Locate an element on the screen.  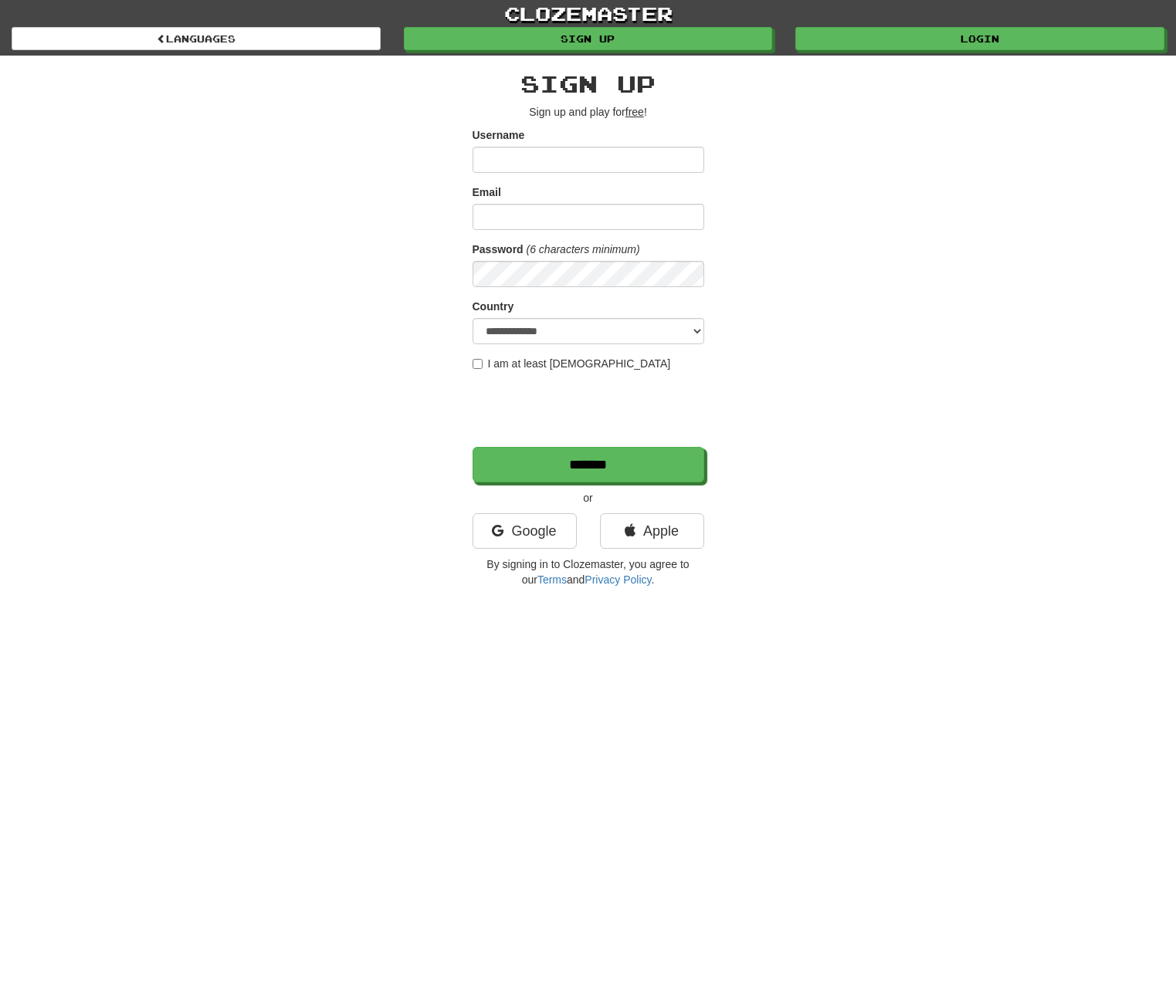
em: (6 characters minimum) is located at coordinates (583, 249).